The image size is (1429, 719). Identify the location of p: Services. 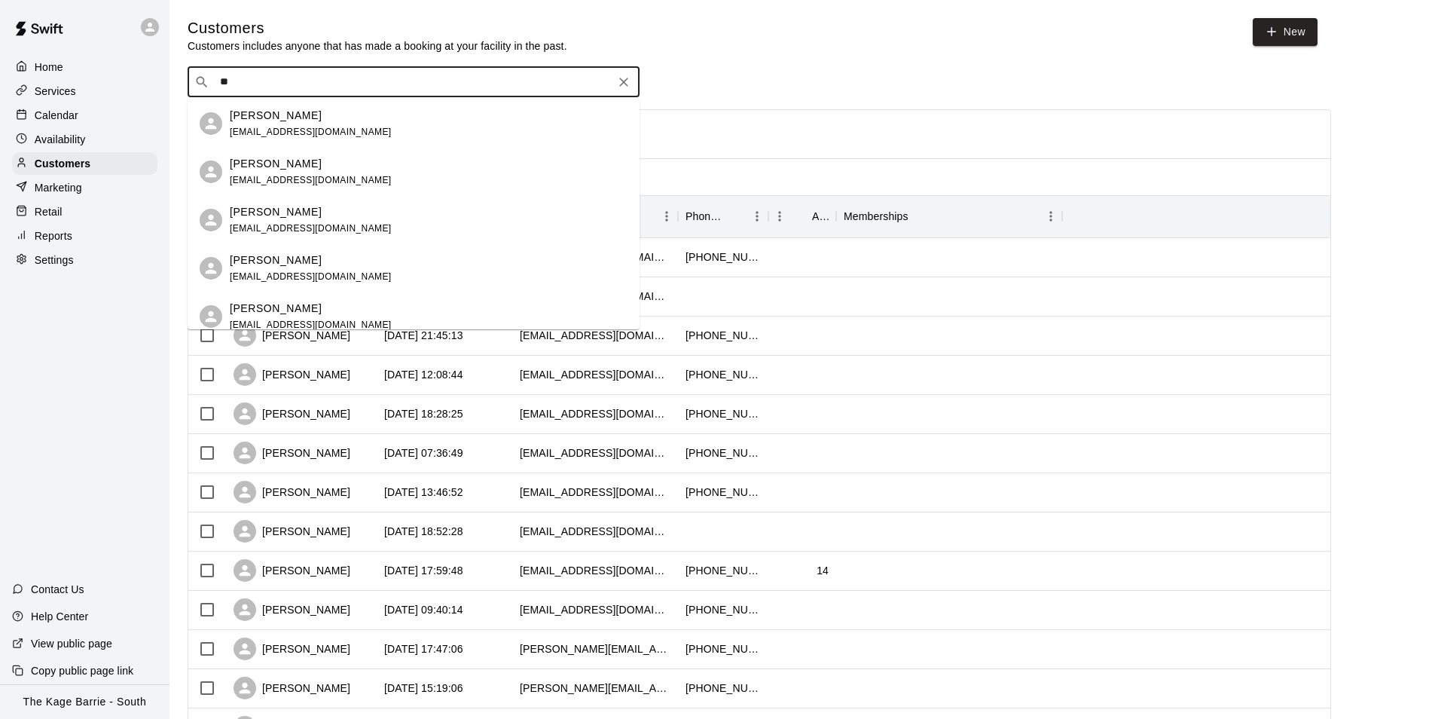
(55, 91).